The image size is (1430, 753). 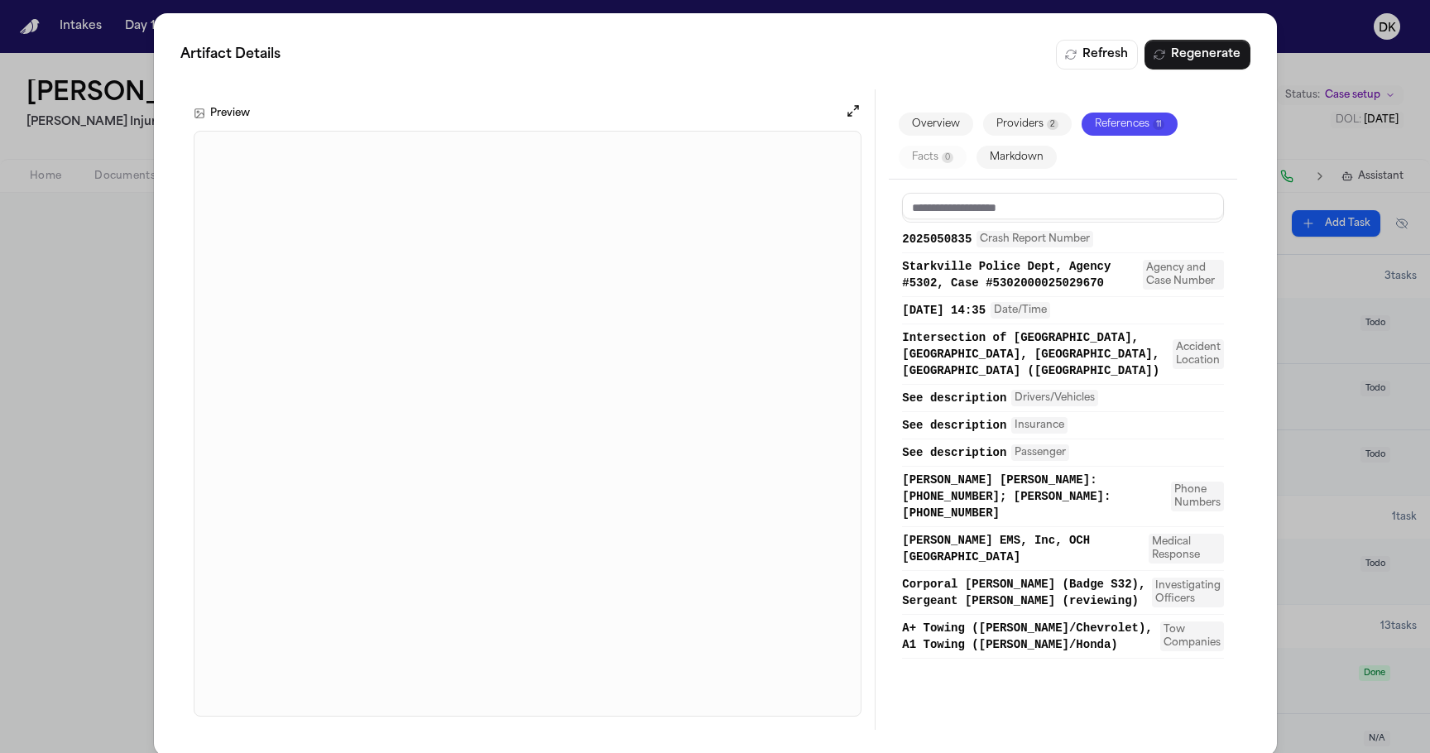 I want to click on button: References11, so click(x=1129, y=124).